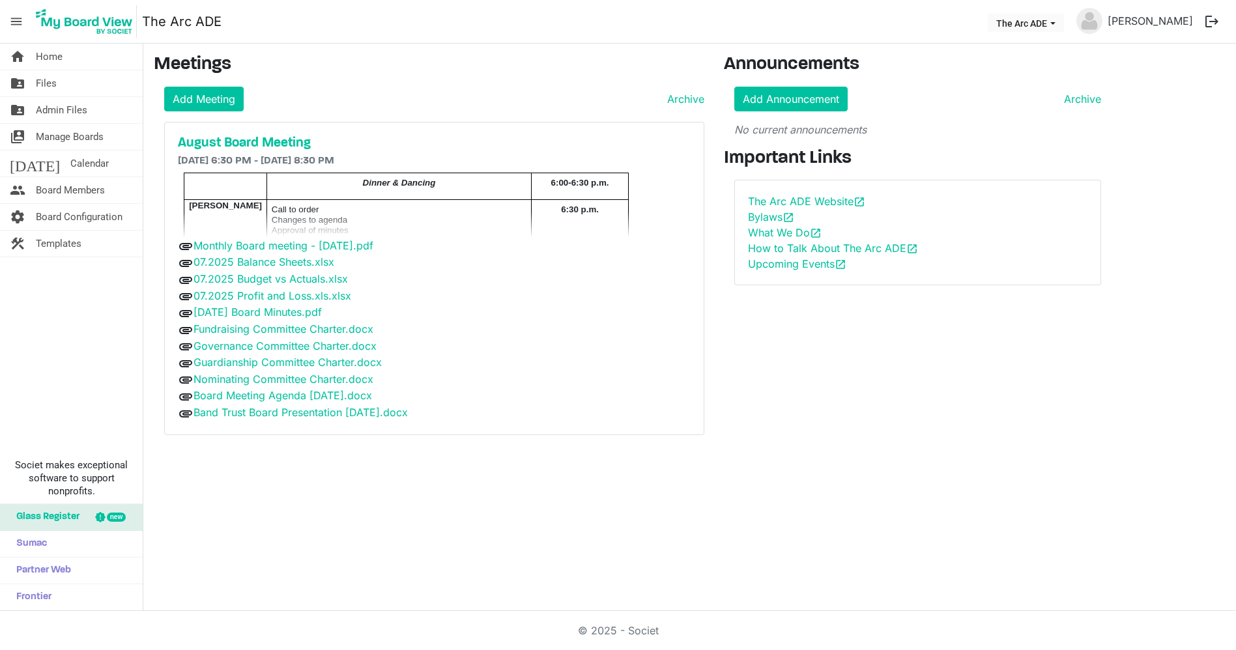 This screenshot has height=650, width=1236. What do you see at coordinates (18, 57) in the screenshot?
I see `span: home` at bounding box center [18, 57].